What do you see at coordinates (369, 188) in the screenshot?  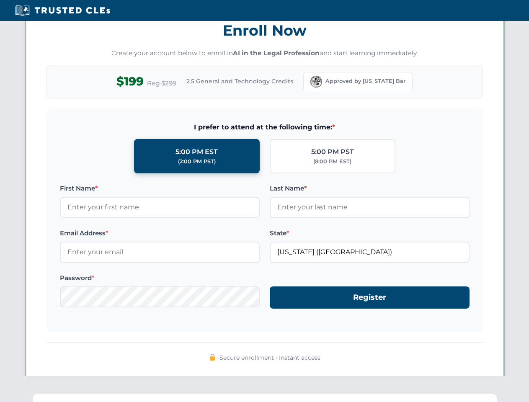 I see `label: Last Name` at bounding box center [369, 188].